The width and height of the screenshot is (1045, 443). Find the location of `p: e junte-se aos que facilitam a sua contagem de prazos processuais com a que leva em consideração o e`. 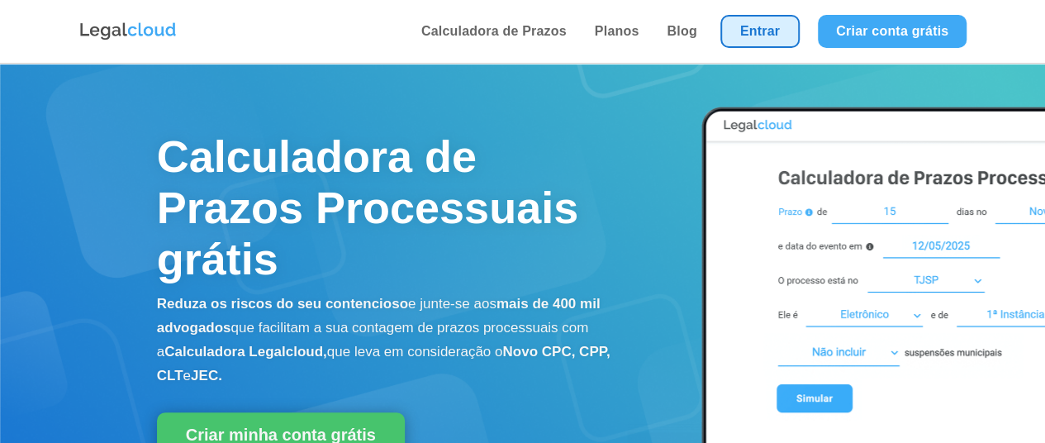

p: e junte-se aos que facilitam a sua contagem de prazos processuais com a que leva em consideração o e is located at coordinates (391, 339).